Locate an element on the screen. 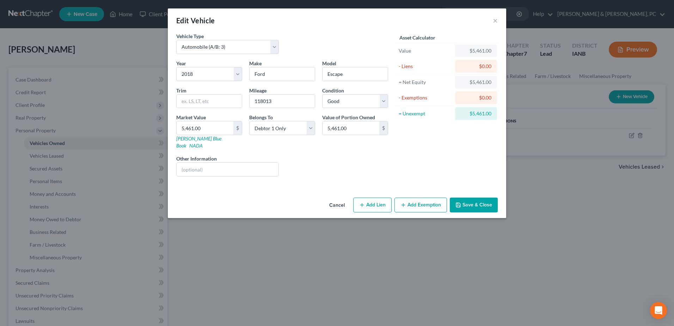  label: Market Value is located at coordinates (191, 117).